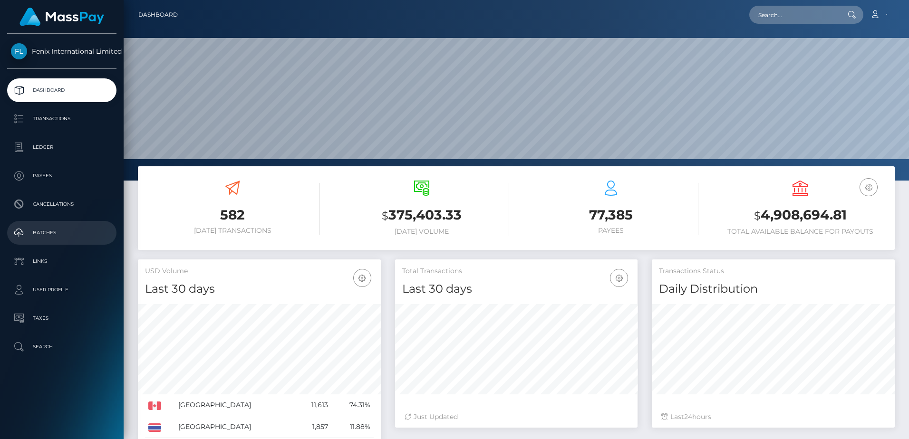 The width and height of the screenshot is (909, 439). Describe the element at coordinates (313, 405) in the screenshot. I see `td: 11,613` at that location.